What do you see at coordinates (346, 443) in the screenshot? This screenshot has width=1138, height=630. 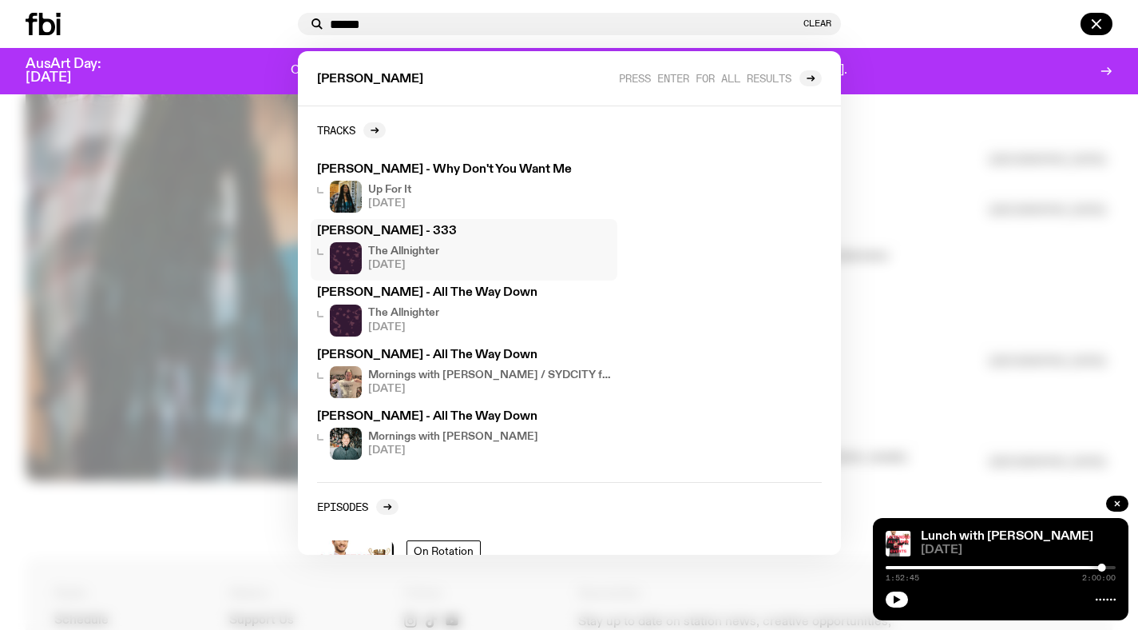 I see `img: Radio presenter Ben Hansen sits in front of a wall of photos and an fbi radio sign. Film photo. B...` at bounding box center [346, 443].